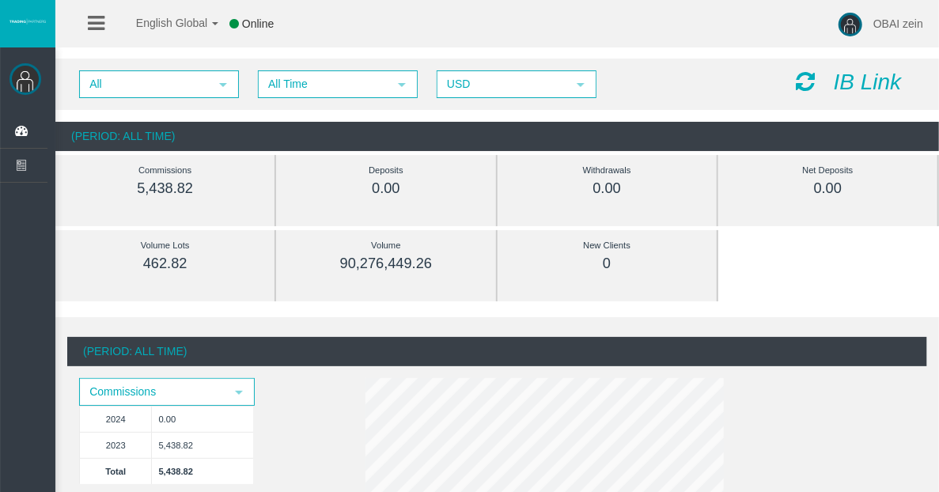  I want to click on span: Online, so click(258, 24).